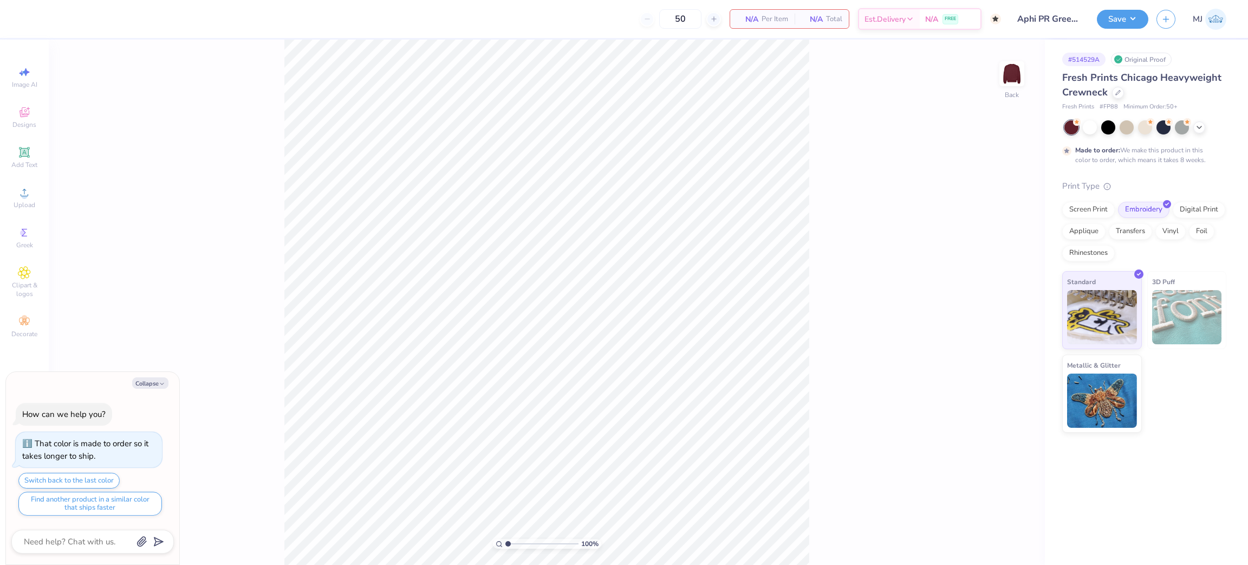 Image resolution: width=1248 pixels, height=565 pixels. I want to click on span: Upload, so click(24, 205).